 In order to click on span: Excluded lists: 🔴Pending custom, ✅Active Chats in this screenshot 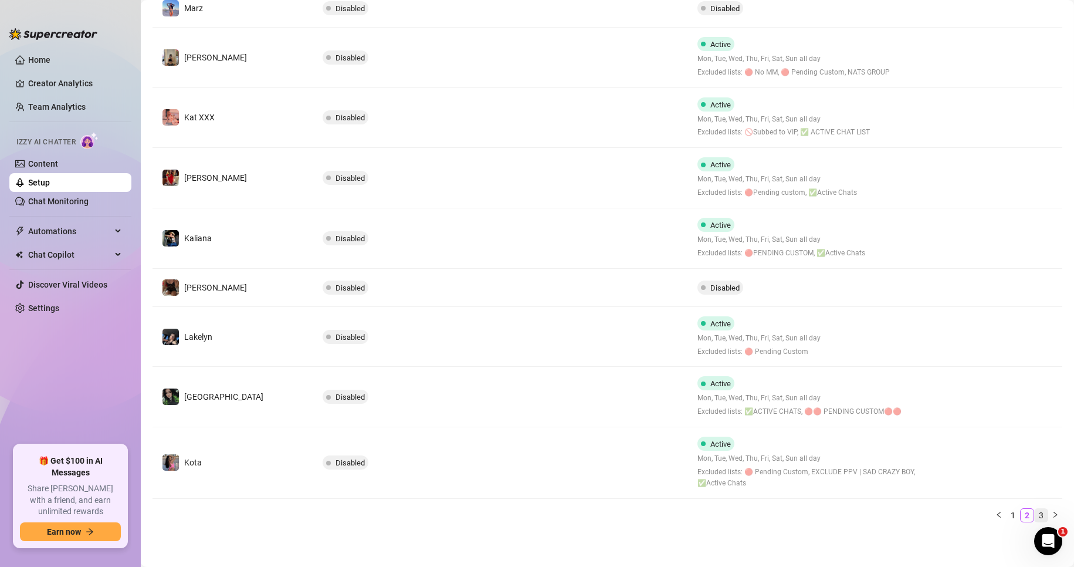, I will do `click(777, 192)`.